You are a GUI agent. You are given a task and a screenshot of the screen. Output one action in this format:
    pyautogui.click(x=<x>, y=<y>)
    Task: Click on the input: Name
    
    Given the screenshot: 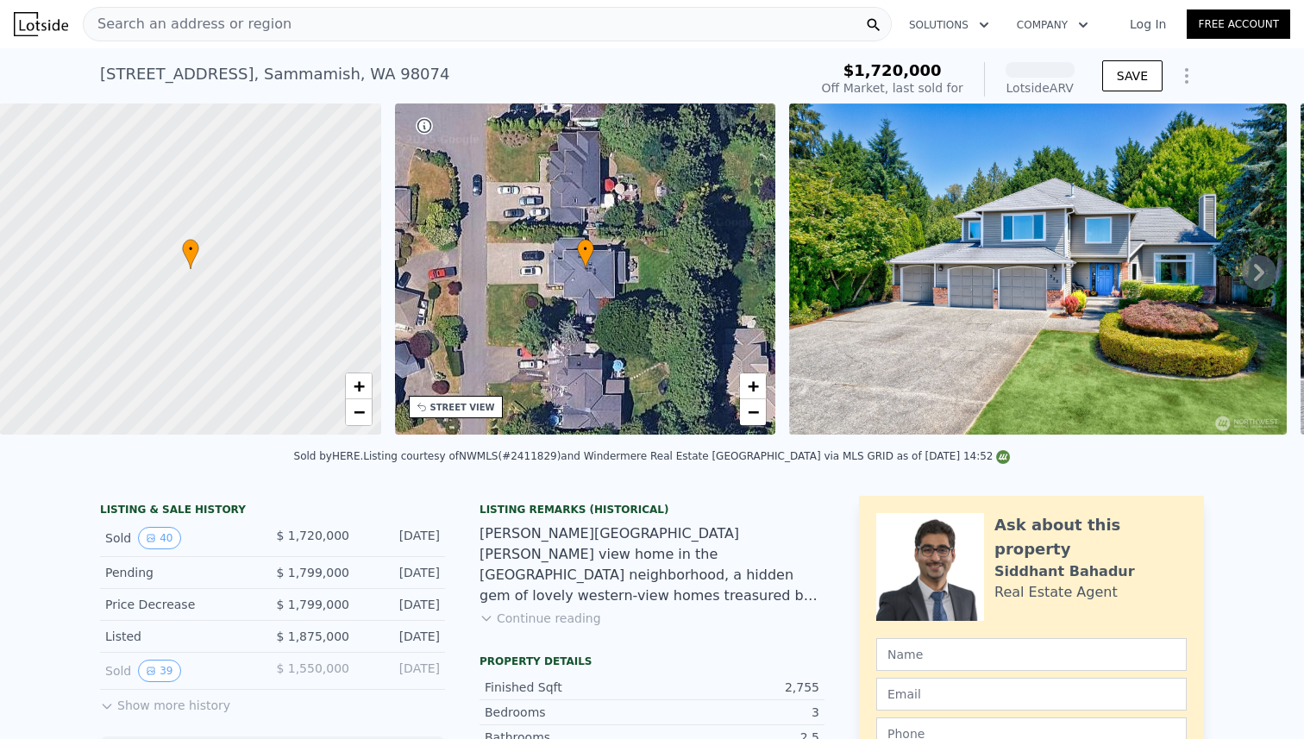 What is the action you would take?
    pyautogui.click(x=1032, y=655)
    